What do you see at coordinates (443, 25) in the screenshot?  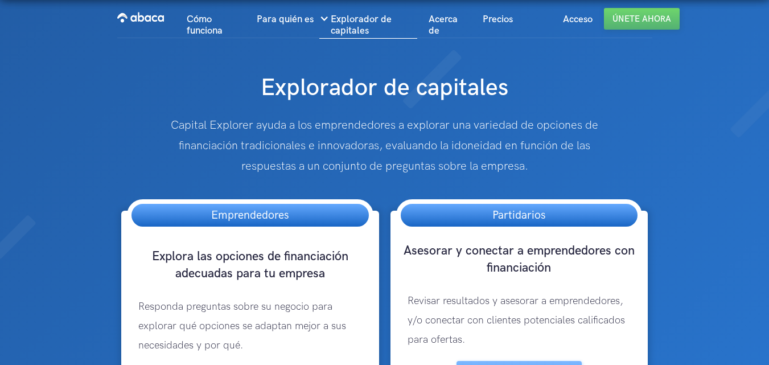 I see `font: Acerca de` at bounding box center [443, 25].